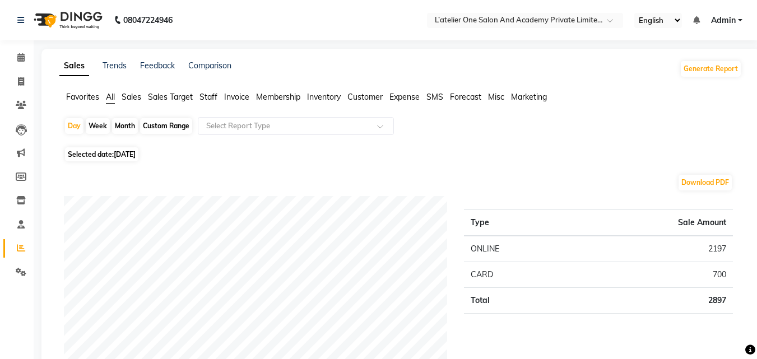  What do you see at coordinates (278, 97) in the screenshot?
I see `span: Membership` at bounding box center [278, 97].